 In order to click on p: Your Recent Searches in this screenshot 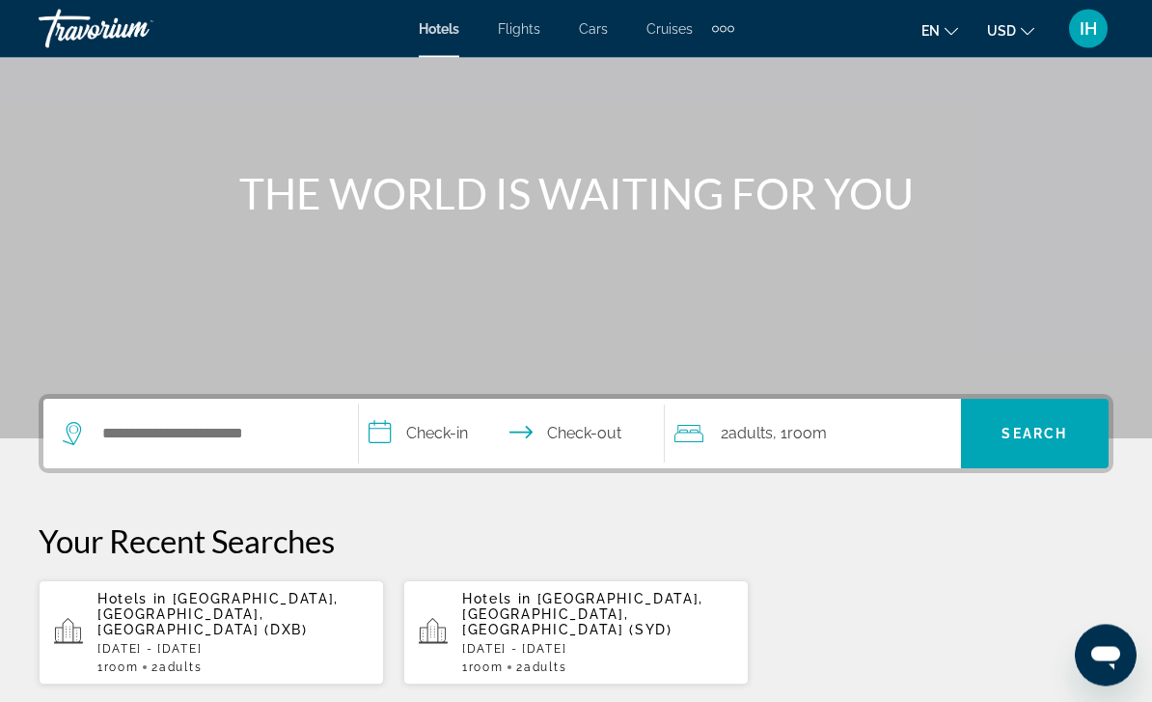, I will do `click(576, 541)`.